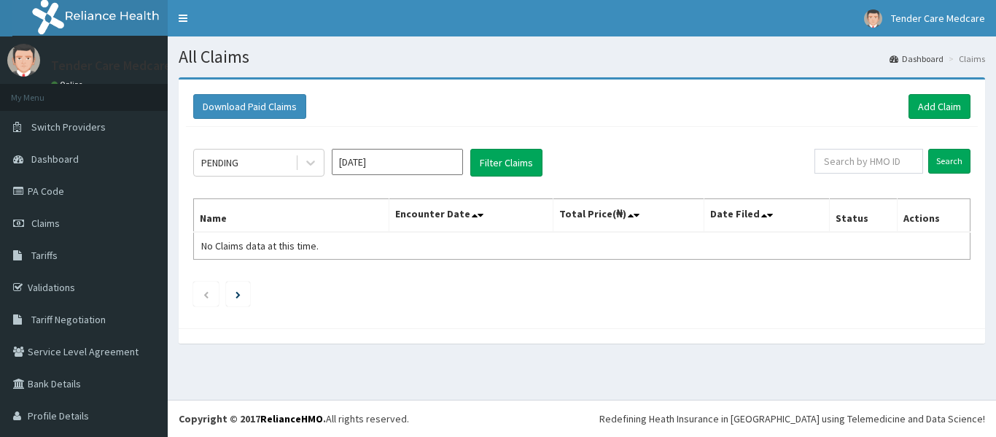  I want to click on span: Tariffs, so click(44, 255).